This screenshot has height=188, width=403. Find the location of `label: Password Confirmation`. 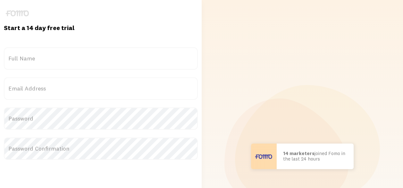

label: Password Confirmation is located at coordinates (101, 149).